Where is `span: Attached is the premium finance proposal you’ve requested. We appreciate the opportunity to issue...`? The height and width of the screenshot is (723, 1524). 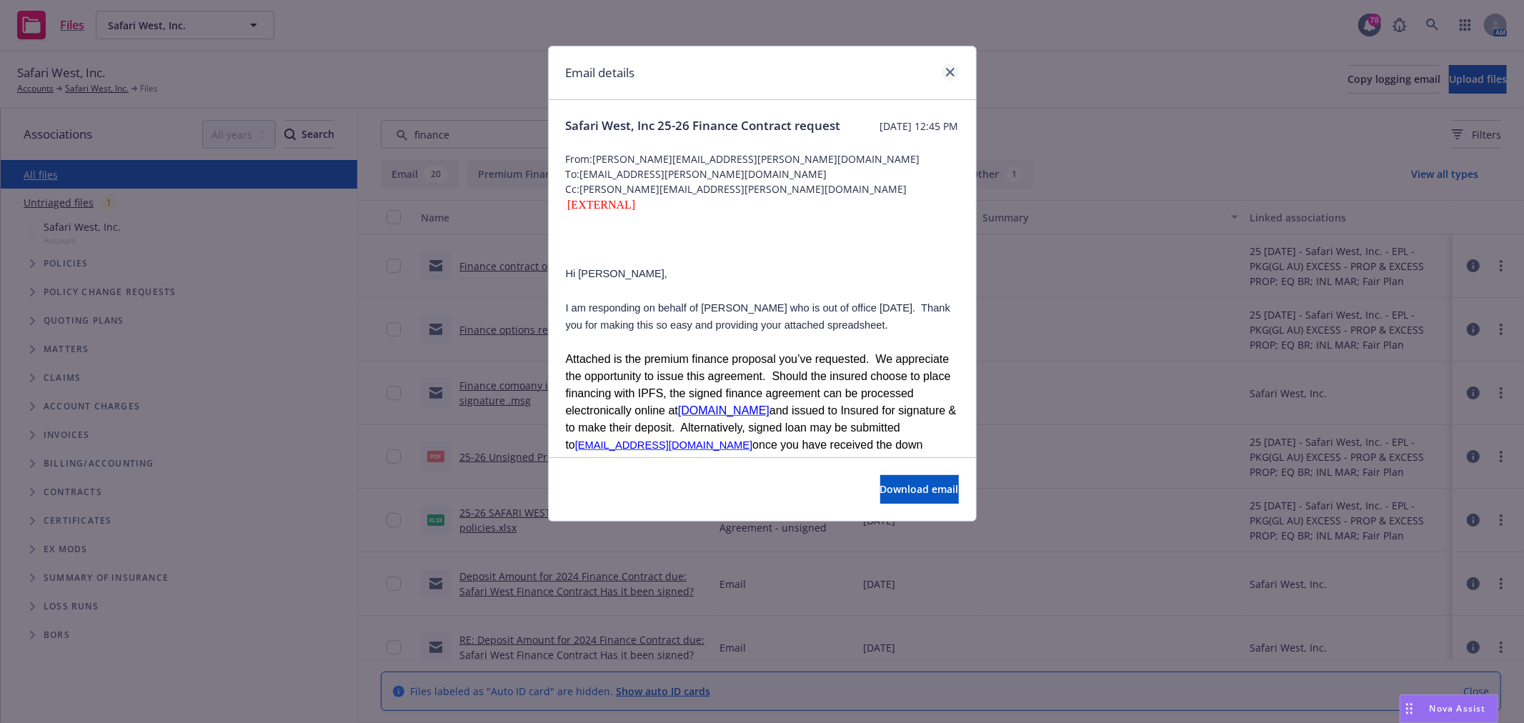
span: Attached is the premium finance proposal you’ve requested. We appreciate the opportunity to issue... is located at coordinates (758, 384).